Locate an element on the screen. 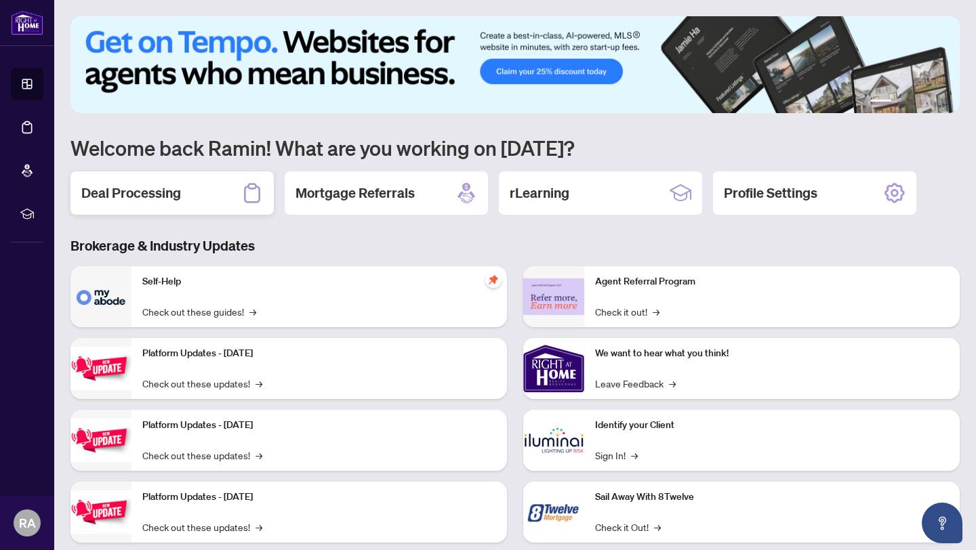  span: pushpin is located at coordinates (493, 280).